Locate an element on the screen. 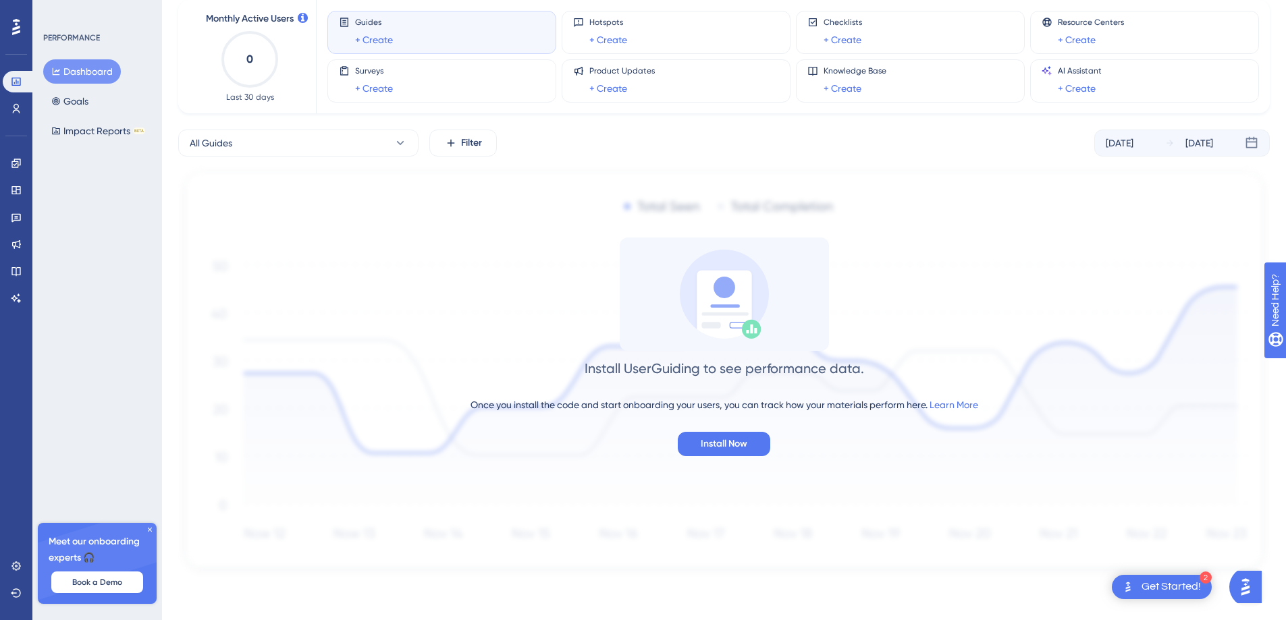 This screenshot has height=620, width=1286. div: Install UserGuiding to see performance data. is located at coordinates (724, 369).